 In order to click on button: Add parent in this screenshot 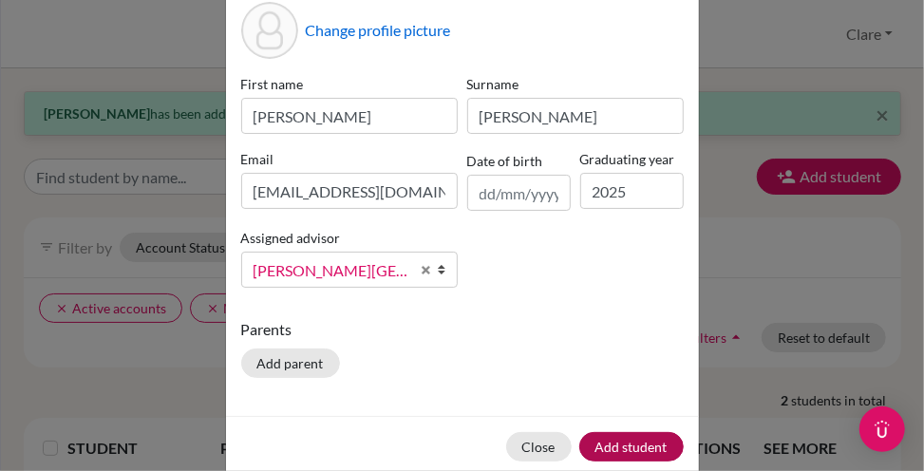, I will do `click(290, 363)`.